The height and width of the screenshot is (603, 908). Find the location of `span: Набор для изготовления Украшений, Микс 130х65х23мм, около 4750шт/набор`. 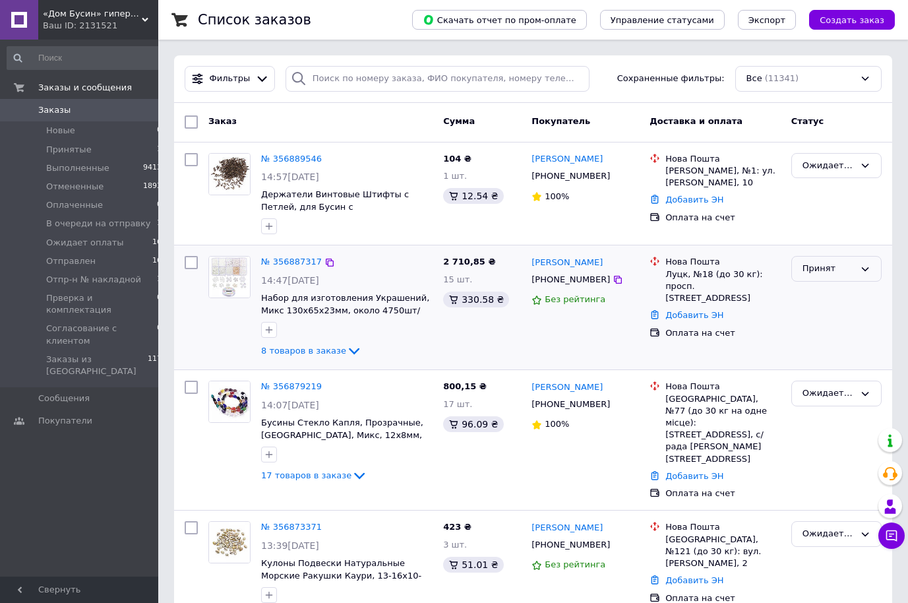

span: Набор для изготовления Украшений, Микс 130х65х23мм, около 4750шт/набор is located at coordinates (345, 310).